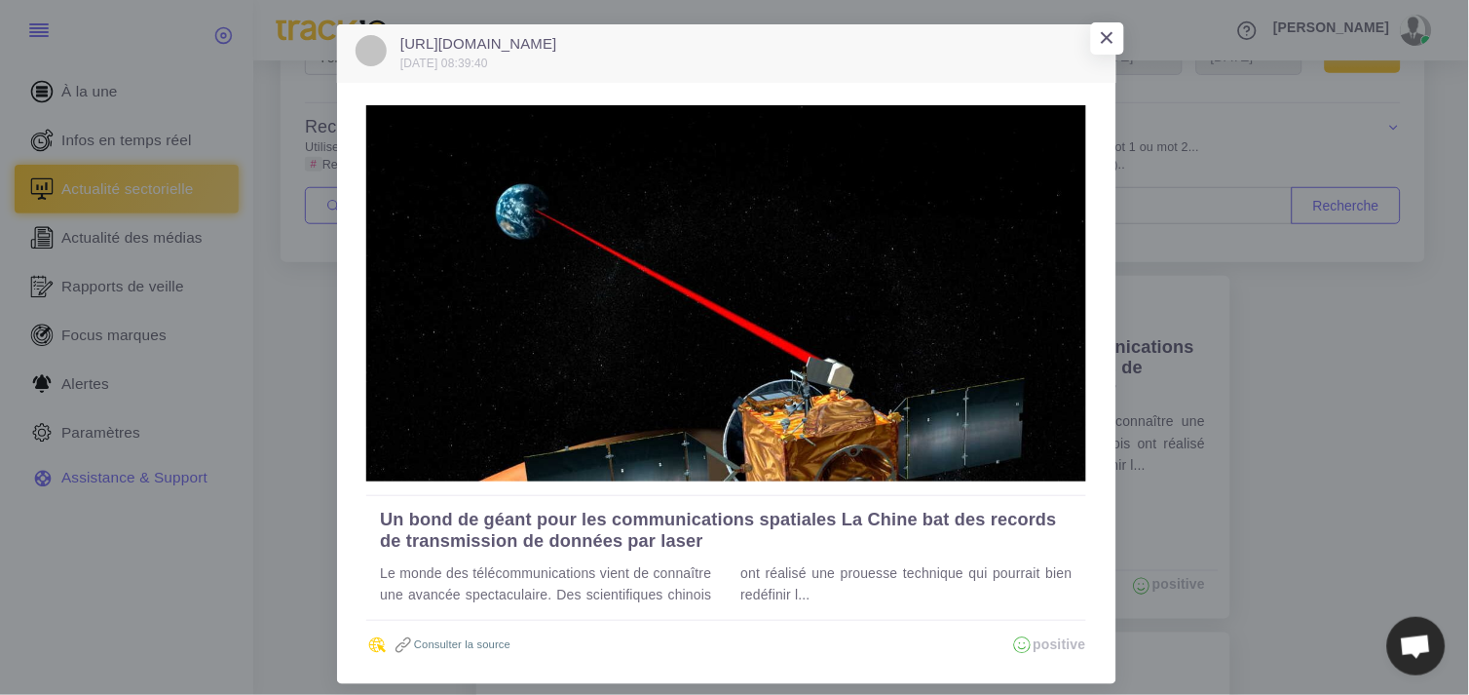  Describe the element at coordinates (1048, 645) in the screenshot. I see `h6: positive` at that location.